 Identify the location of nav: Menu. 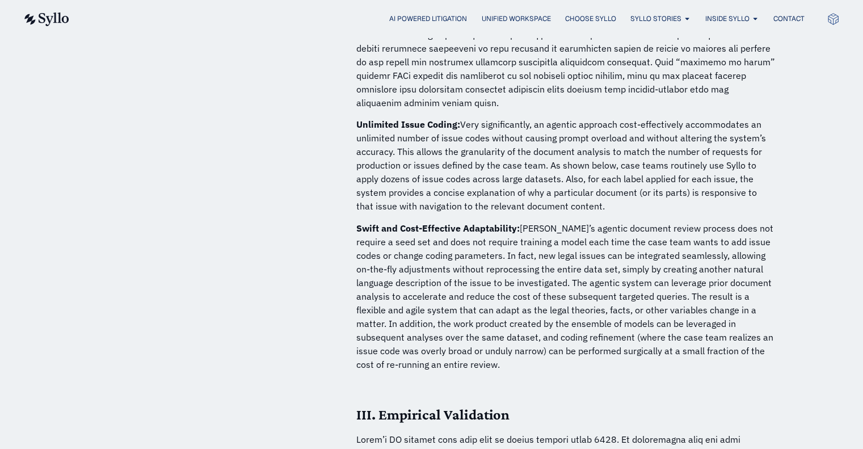
(448, 19).